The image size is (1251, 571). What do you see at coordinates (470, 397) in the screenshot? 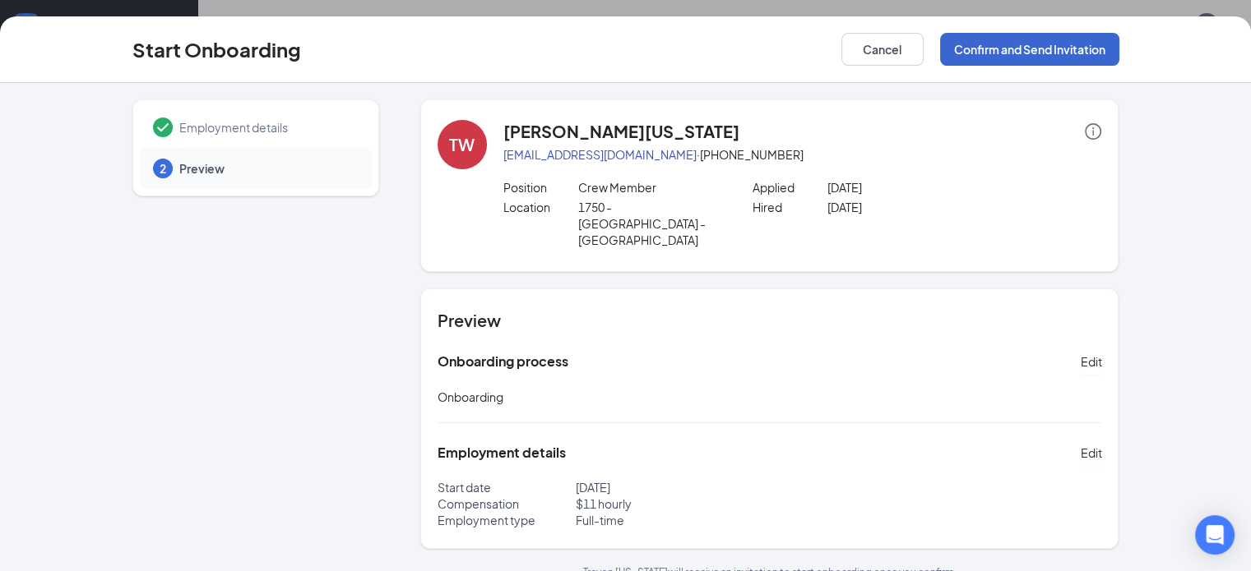
I see `span: Onboarding` at bounding box center [470, 397].